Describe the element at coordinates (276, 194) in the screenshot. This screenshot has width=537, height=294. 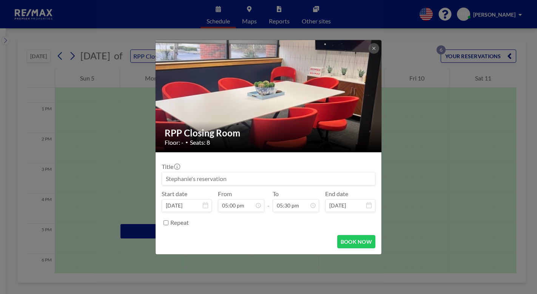
I see `label: To` at that location.